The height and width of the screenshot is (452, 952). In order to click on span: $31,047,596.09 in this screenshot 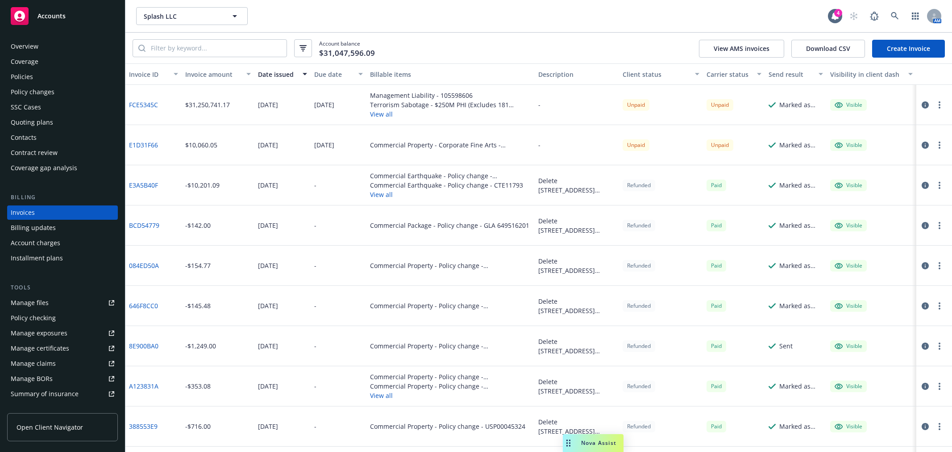, I will do `click(347, 53)`.